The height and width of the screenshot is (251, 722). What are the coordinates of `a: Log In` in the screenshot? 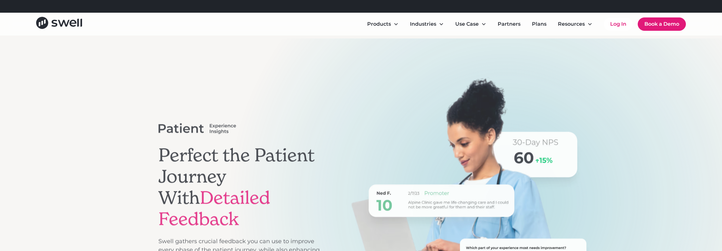 It's located at (618, 24).